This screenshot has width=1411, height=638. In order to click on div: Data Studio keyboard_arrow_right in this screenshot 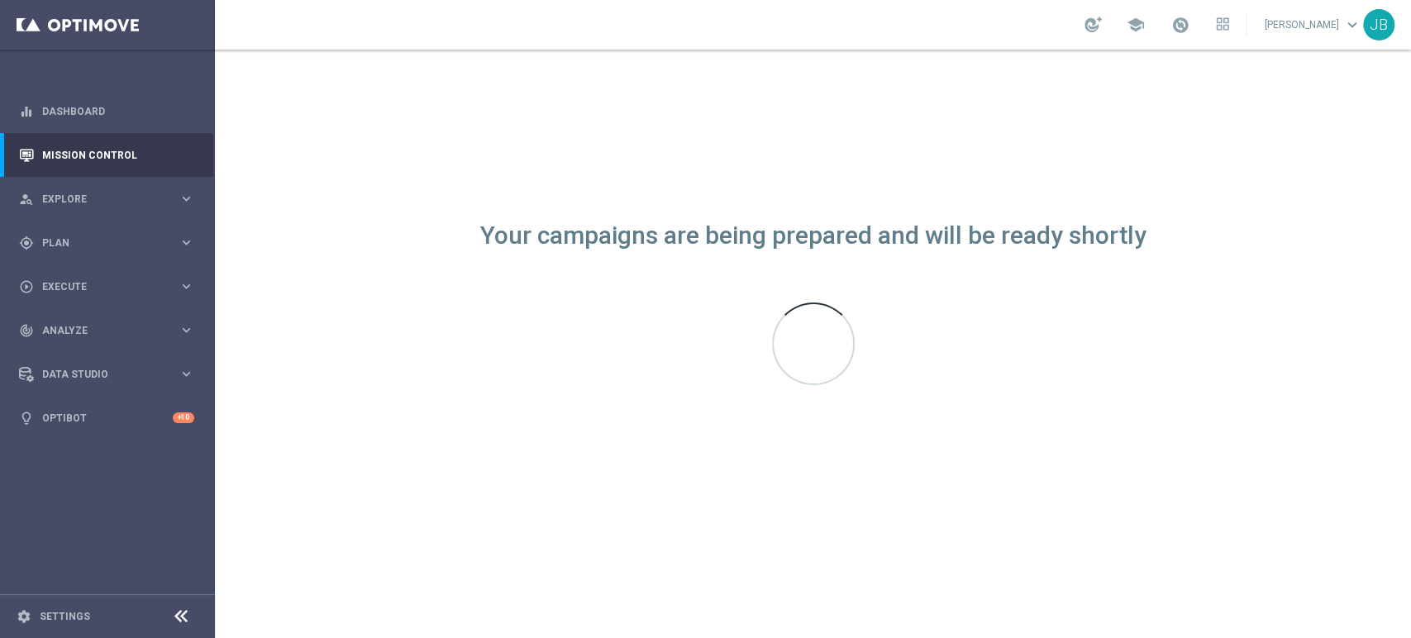, I will do `click(107, 375)`.